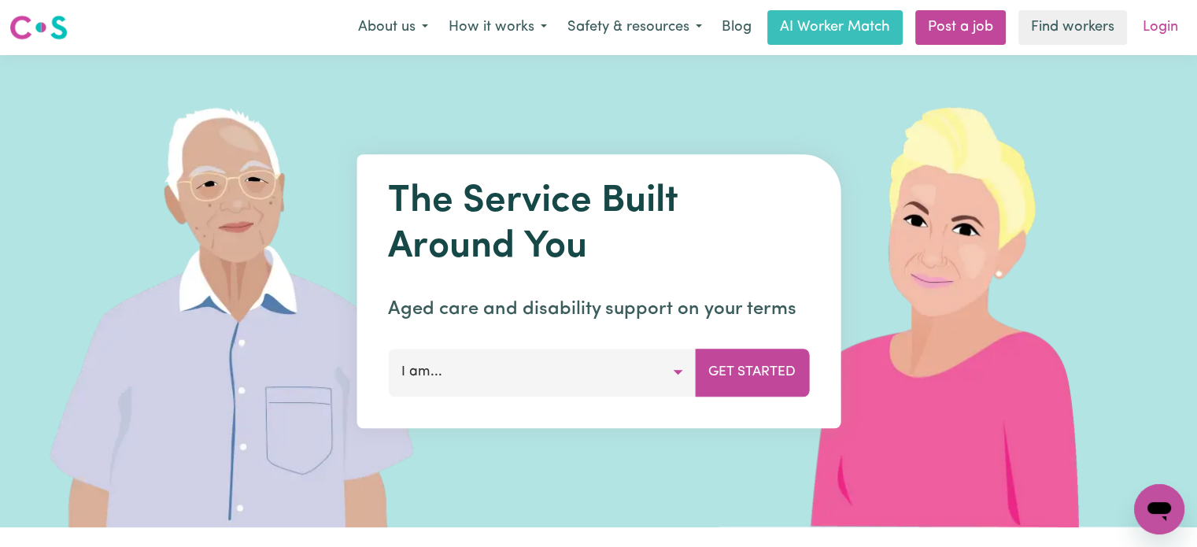  What do you see at coordinates (737, 28) in the screenshot?
I see `a: Blog` at bounding box center [737, 28].